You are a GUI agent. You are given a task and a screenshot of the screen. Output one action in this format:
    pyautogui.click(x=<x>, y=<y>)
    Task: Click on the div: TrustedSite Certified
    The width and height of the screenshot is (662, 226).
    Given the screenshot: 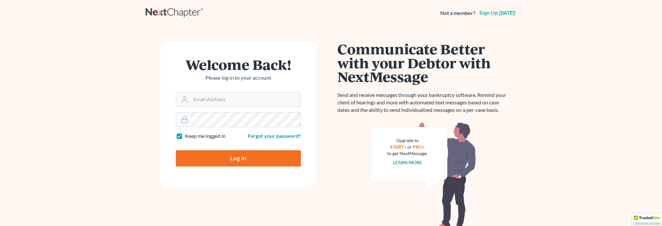 What is the action you would take?
    pyautogui.click(x=647, y=220)
    